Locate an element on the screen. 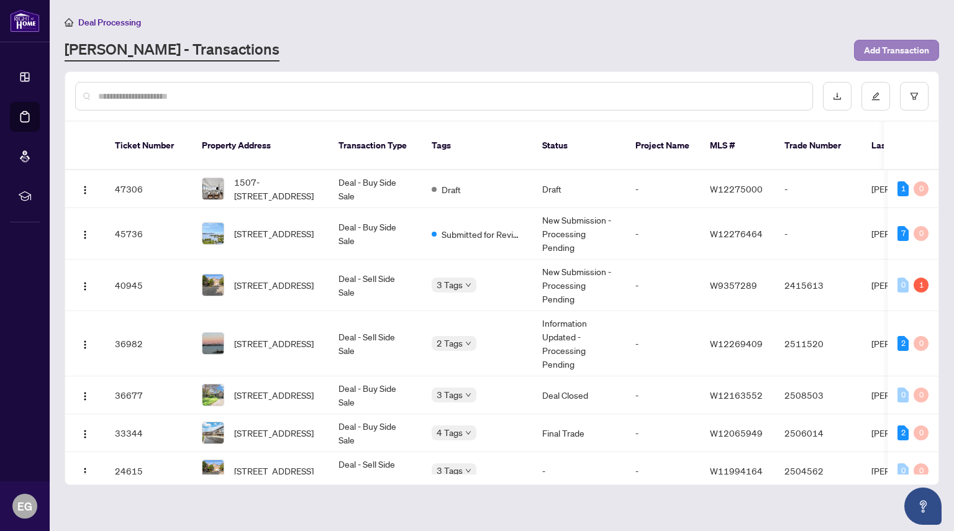 The image size is (954, 531). span: Submitted for Review is located at coordinates (482, 234).